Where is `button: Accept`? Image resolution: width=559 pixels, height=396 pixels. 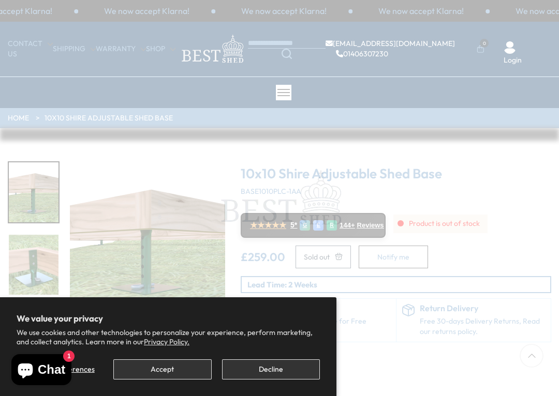
button: Accept is located at coordinates (162, 369).